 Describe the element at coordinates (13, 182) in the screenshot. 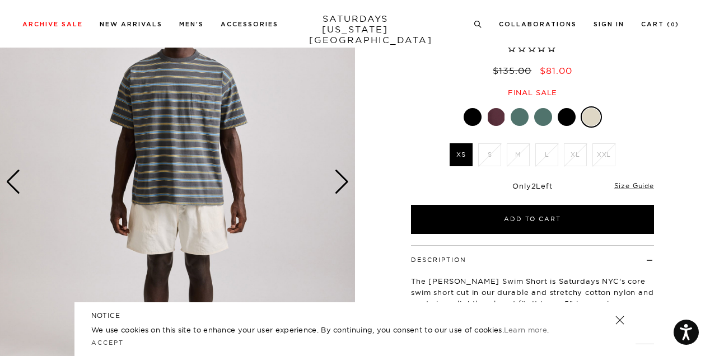

I see `div: Previous slide` at that location.